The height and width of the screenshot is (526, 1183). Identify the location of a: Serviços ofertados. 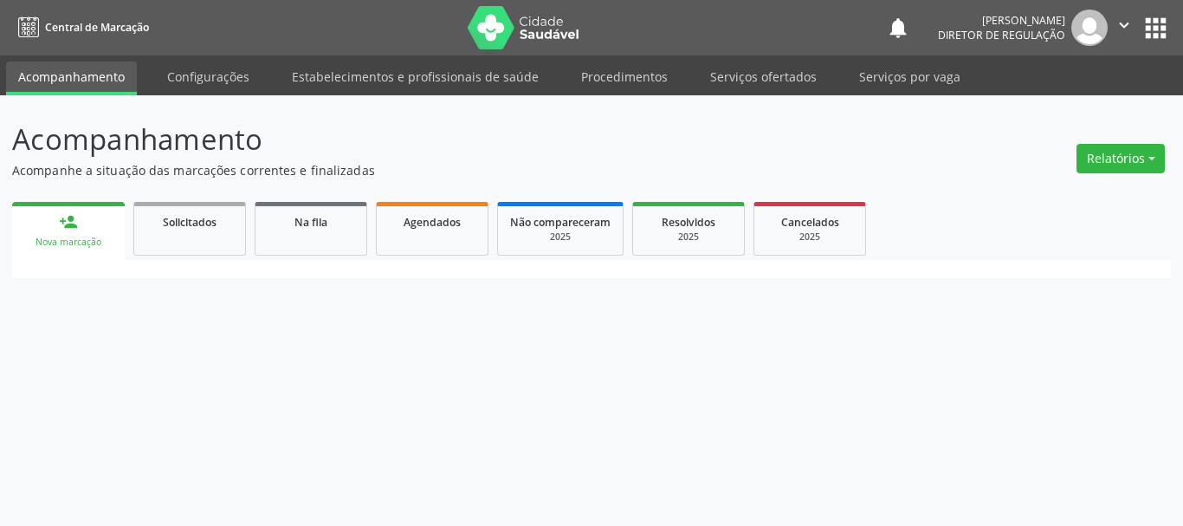
(763, 76).